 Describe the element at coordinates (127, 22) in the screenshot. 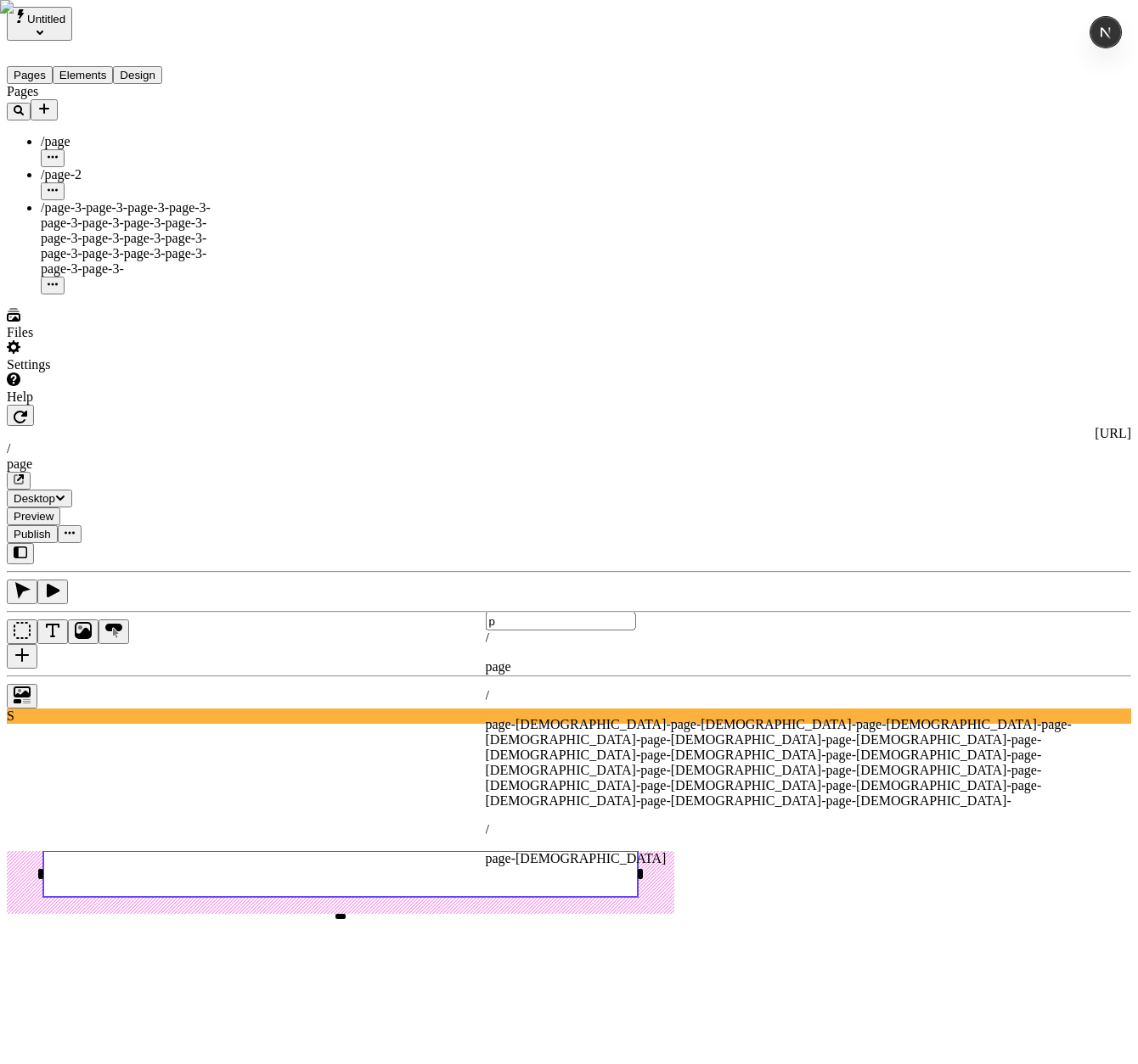

I see `p: Cookie Test Route` at that location.